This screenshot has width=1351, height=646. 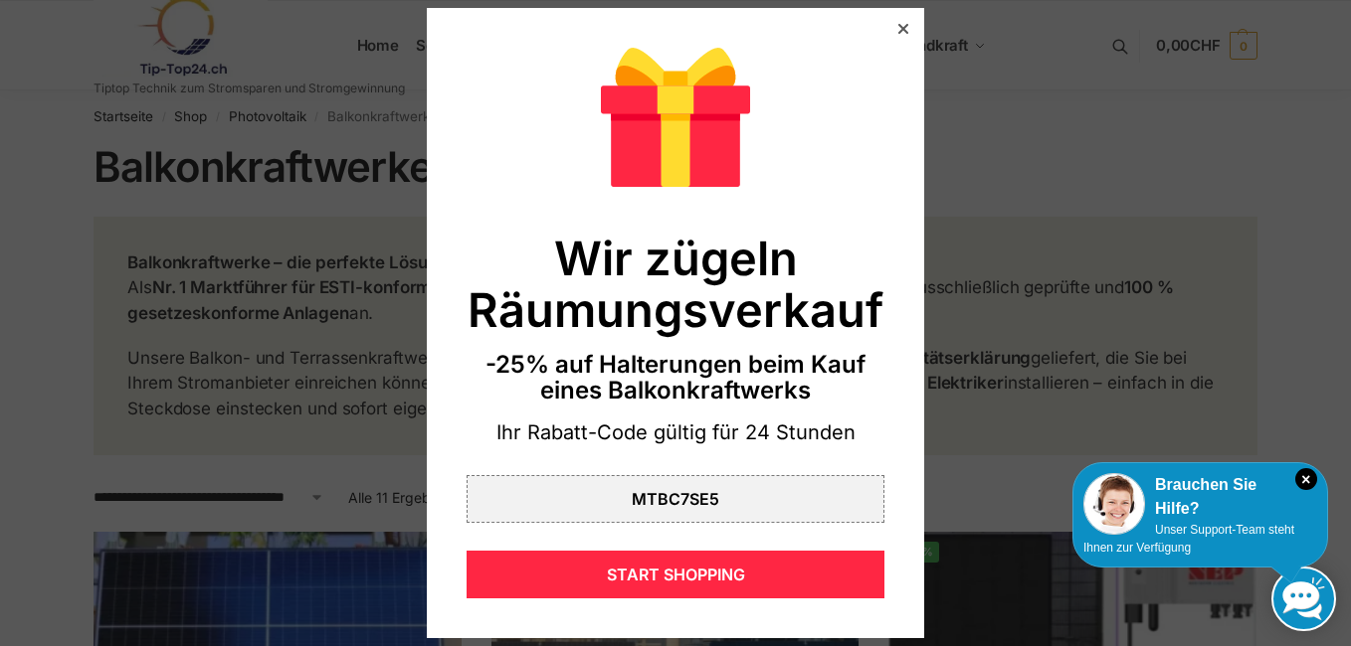 What do you see at coordinates (1114, 504) in the screenshot?
I see `img: Customer service` at bounding box center [1114, 504].